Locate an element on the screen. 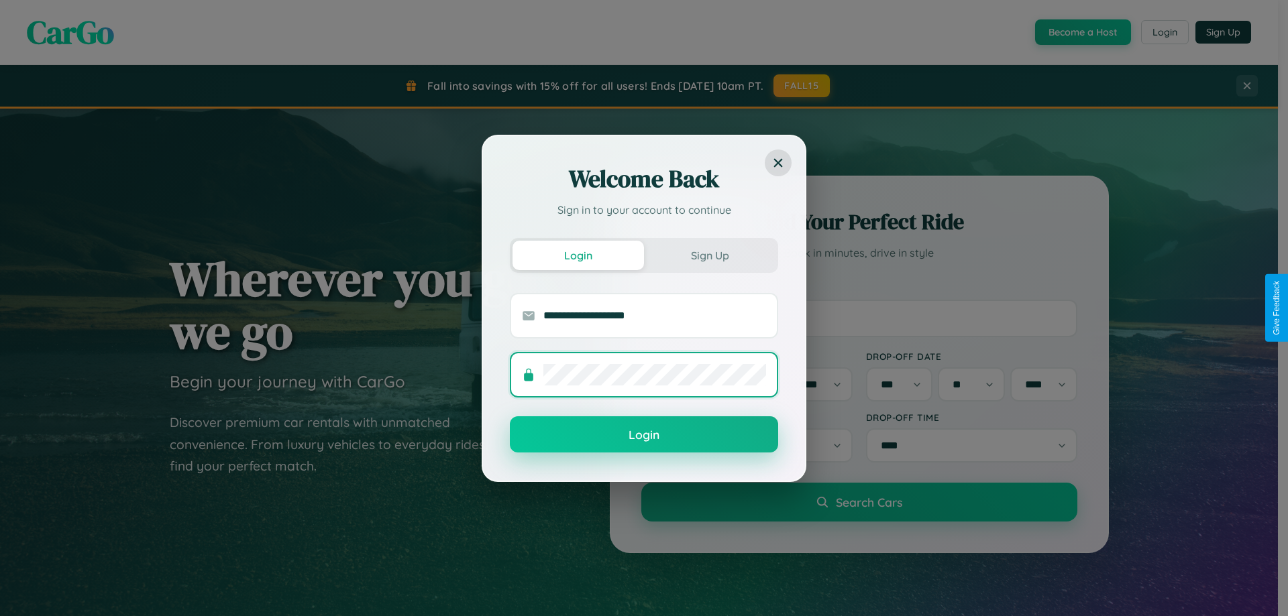 The height and width of the screenshot is (616, 1288). h2: Welcome Back is located at coordinates (644, 179).